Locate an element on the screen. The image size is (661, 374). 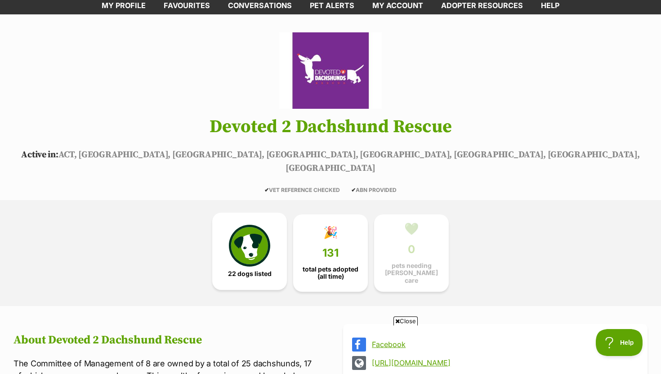
span: VET REFERENCE CHECKED is located at coordinates (302, 190).